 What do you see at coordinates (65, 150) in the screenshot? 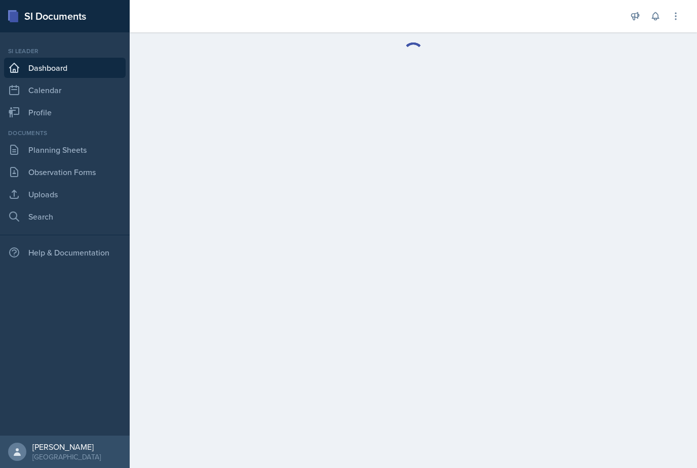
I see `a: Planning Sheets` at bounding box center [65, 150].